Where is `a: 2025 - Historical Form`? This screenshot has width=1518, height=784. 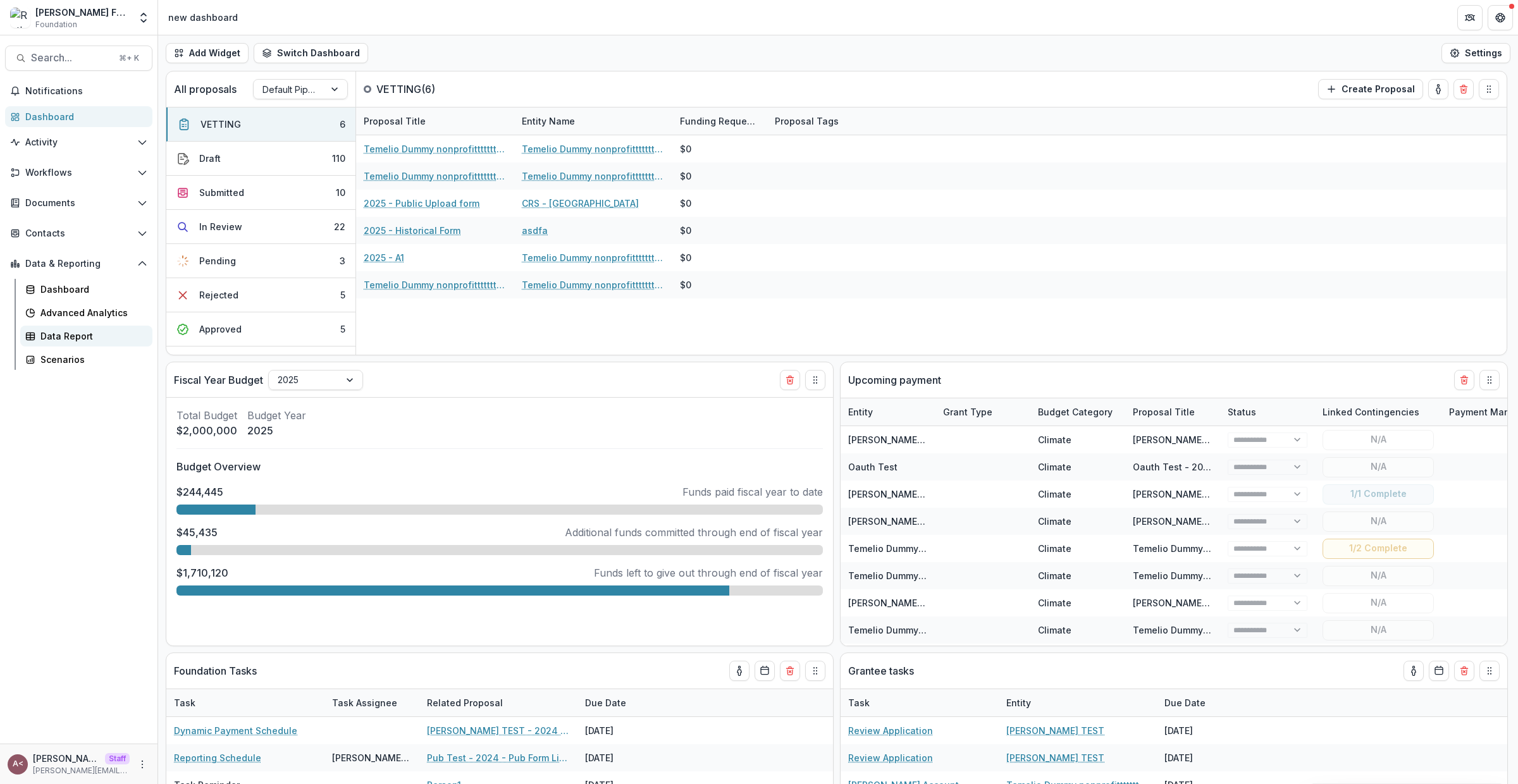 a: 2025 - Historical Form is located at coordinates (412, 230).